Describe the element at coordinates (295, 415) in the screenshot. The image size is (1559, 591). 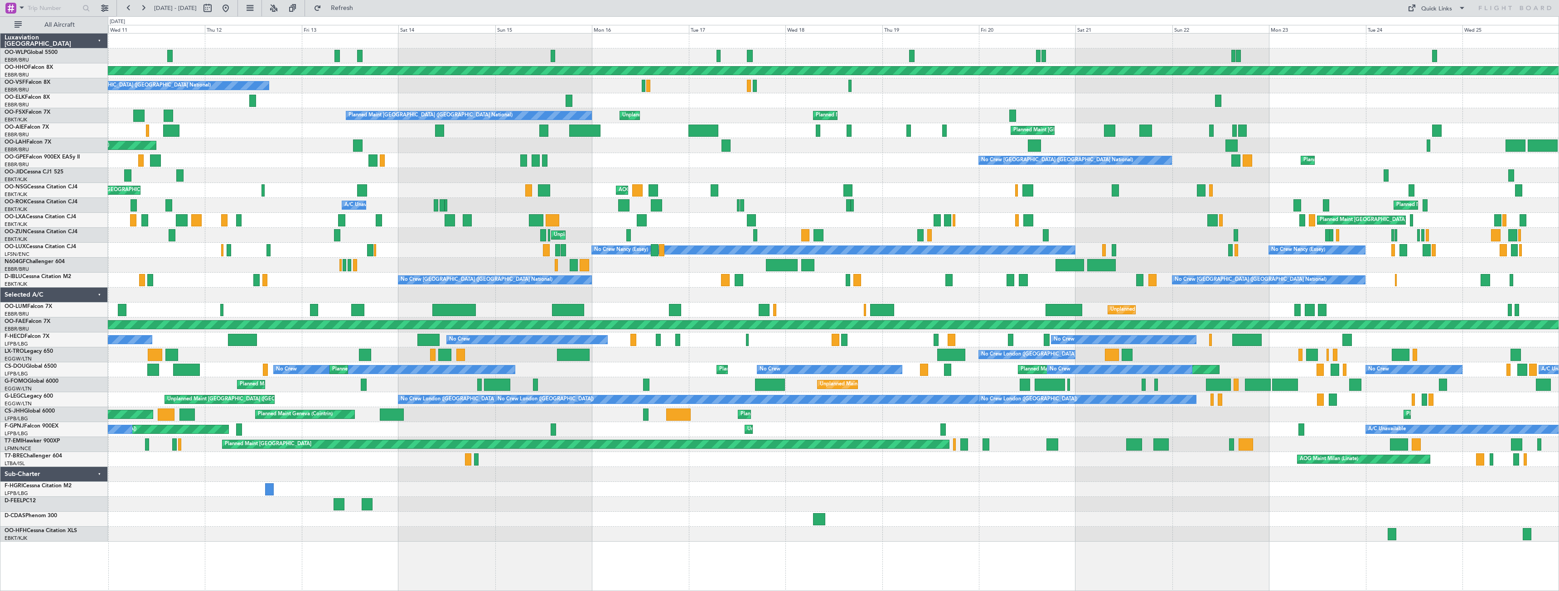
I see `div: Planned Maint Geneva (Cointrin)` at that location.